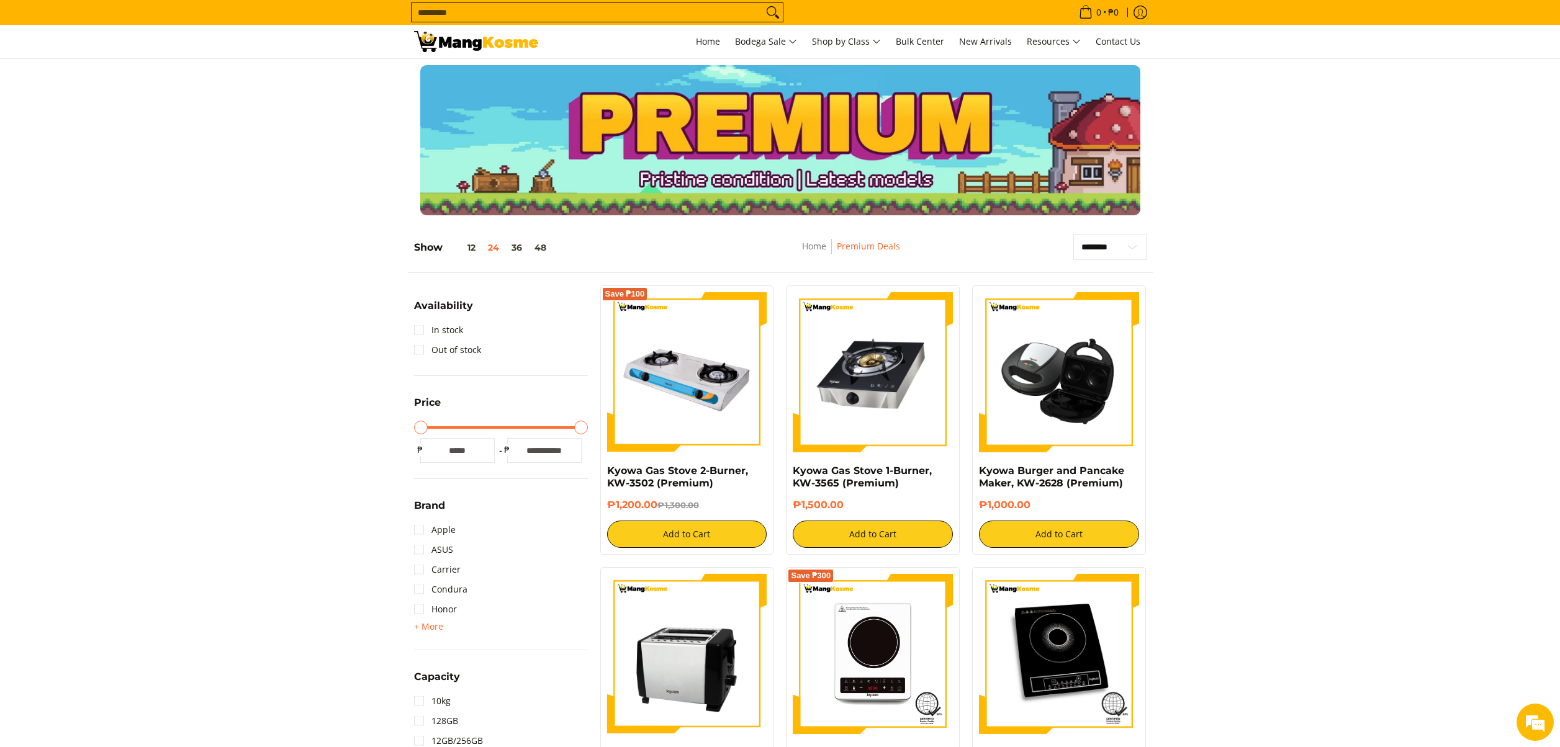 This screenshot has height=747, width=1560. I want to click on span: Contact Us, so click(1118, 41).